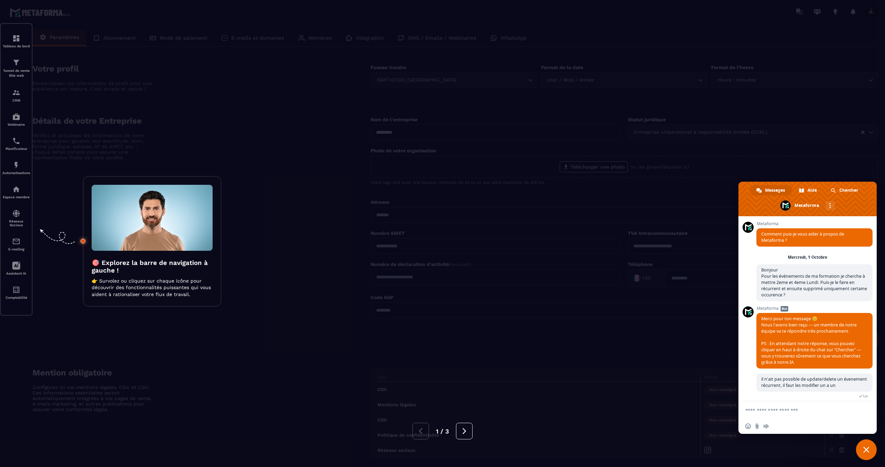 The image size is (885, 467). What do you see at coordinates (808, 190) in the screenshot?
I see `div: Aide` at bounding box center [808, 190].